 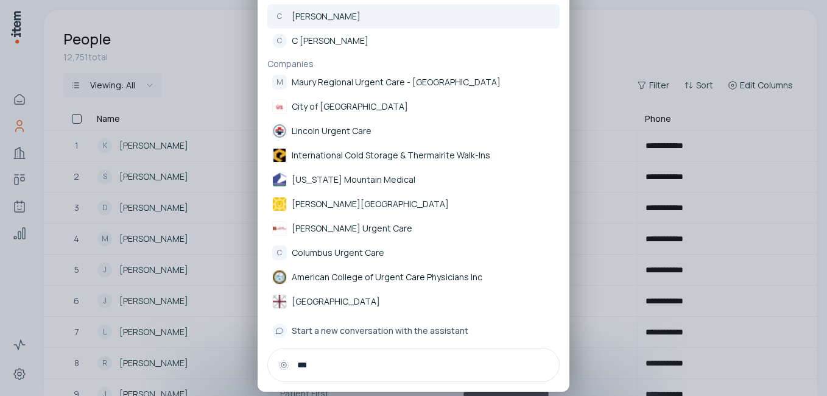 I want to click on img: Holy Cross College, so click(x=280, y=302).